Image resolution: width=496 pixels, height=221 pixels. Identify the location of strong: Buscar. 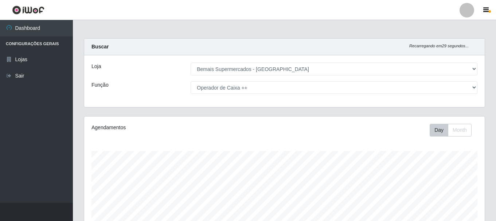
(100, 47).